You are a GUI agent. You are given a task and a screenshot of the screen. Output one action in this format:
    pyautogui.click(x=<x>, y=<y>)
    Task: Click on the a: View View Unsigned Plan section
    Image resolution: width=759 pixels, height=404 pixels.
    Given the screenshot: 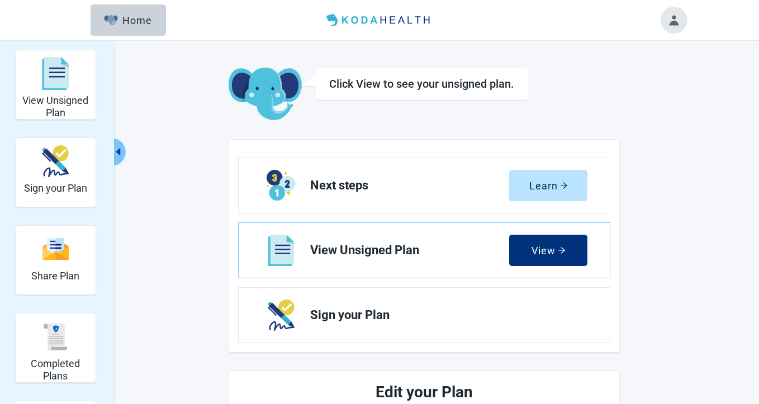 What is the action you would take?
    pyautogui.click(x=424, y=250)
    